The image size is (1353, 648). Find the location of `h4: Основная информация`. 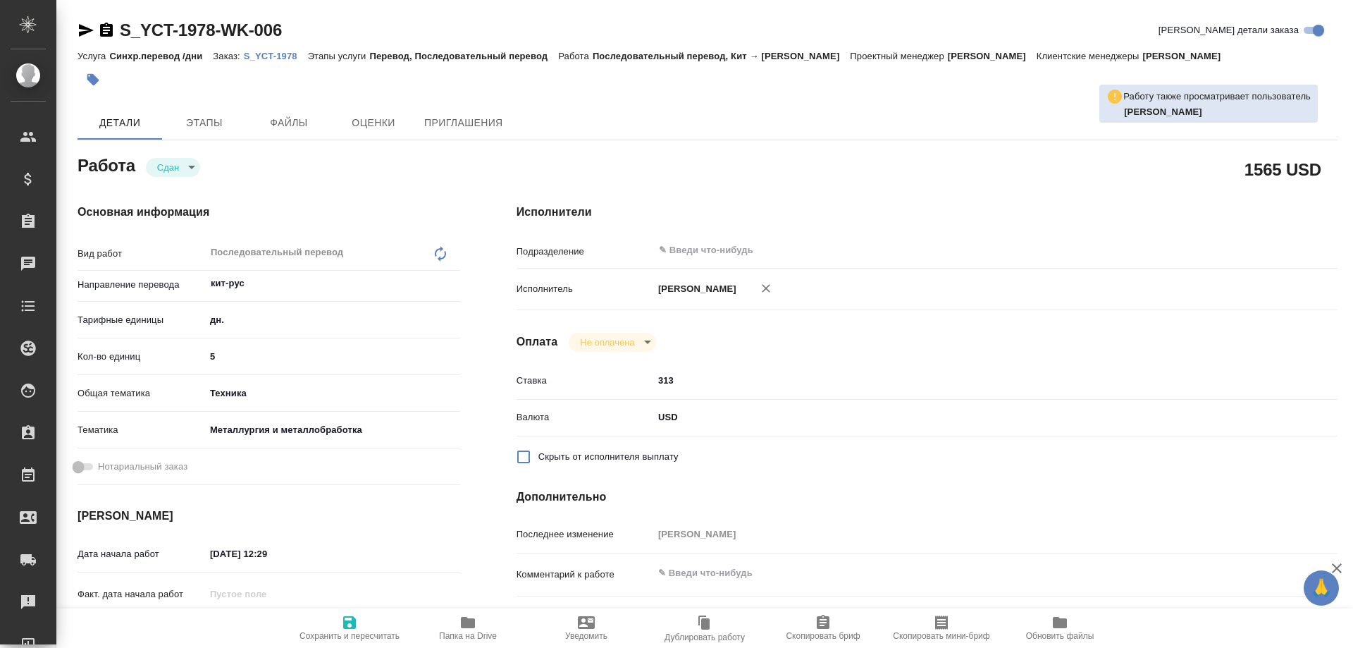

h4: Основная информация is located at coordinates (269, 212).